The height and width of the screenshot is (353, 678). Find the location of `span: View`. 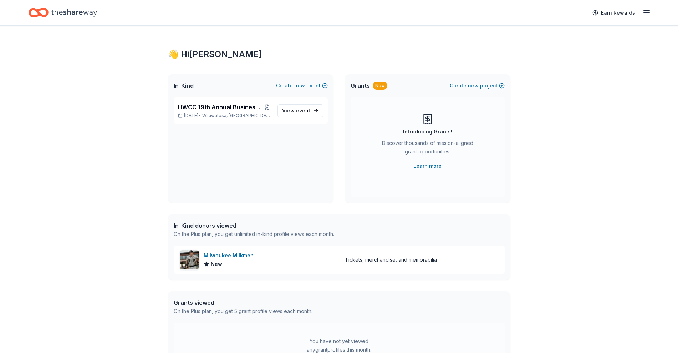

span: View is located at coordinates (296, 111).